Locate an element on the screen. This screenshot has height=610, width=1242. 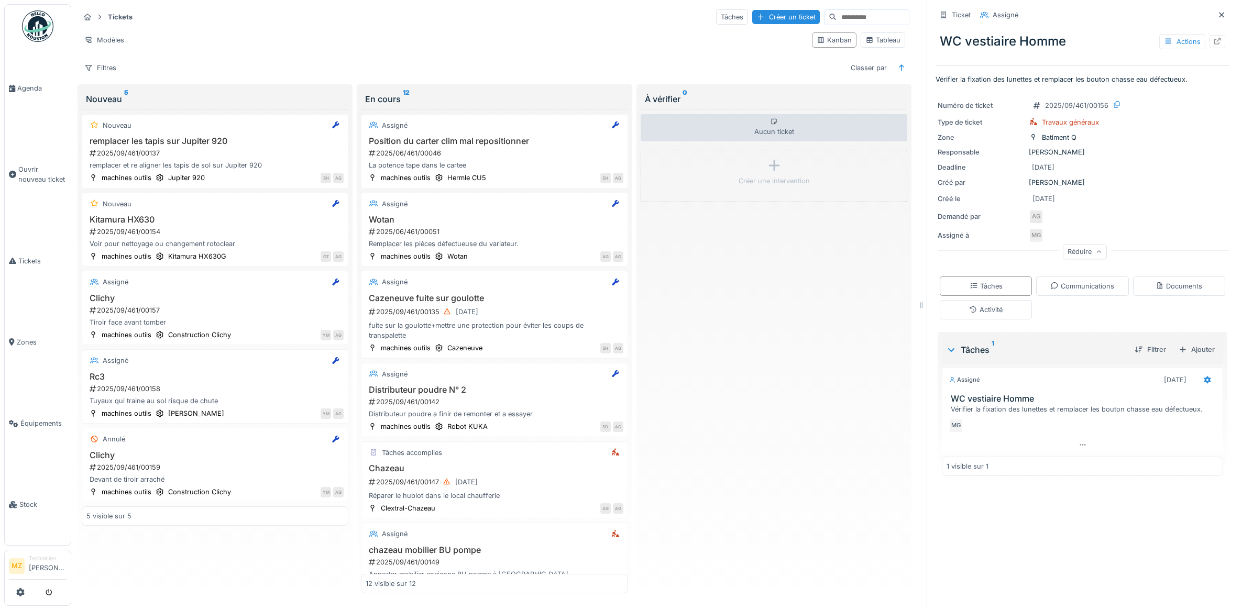
div: La potence tape dans le cartee is located at coordinates (494, 165).